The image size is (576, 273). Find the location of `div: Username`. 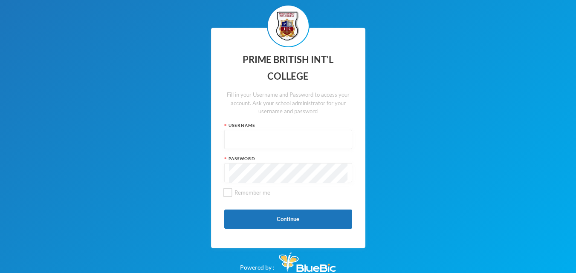

div: Username is located at coordinates (288, 125).